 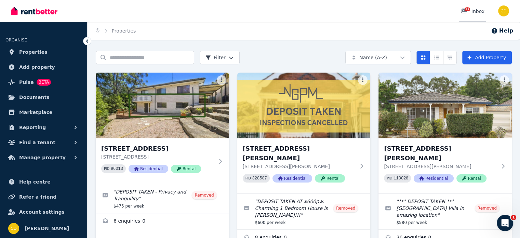 I want to click on a: Account settings, so click(x=43, y=212).